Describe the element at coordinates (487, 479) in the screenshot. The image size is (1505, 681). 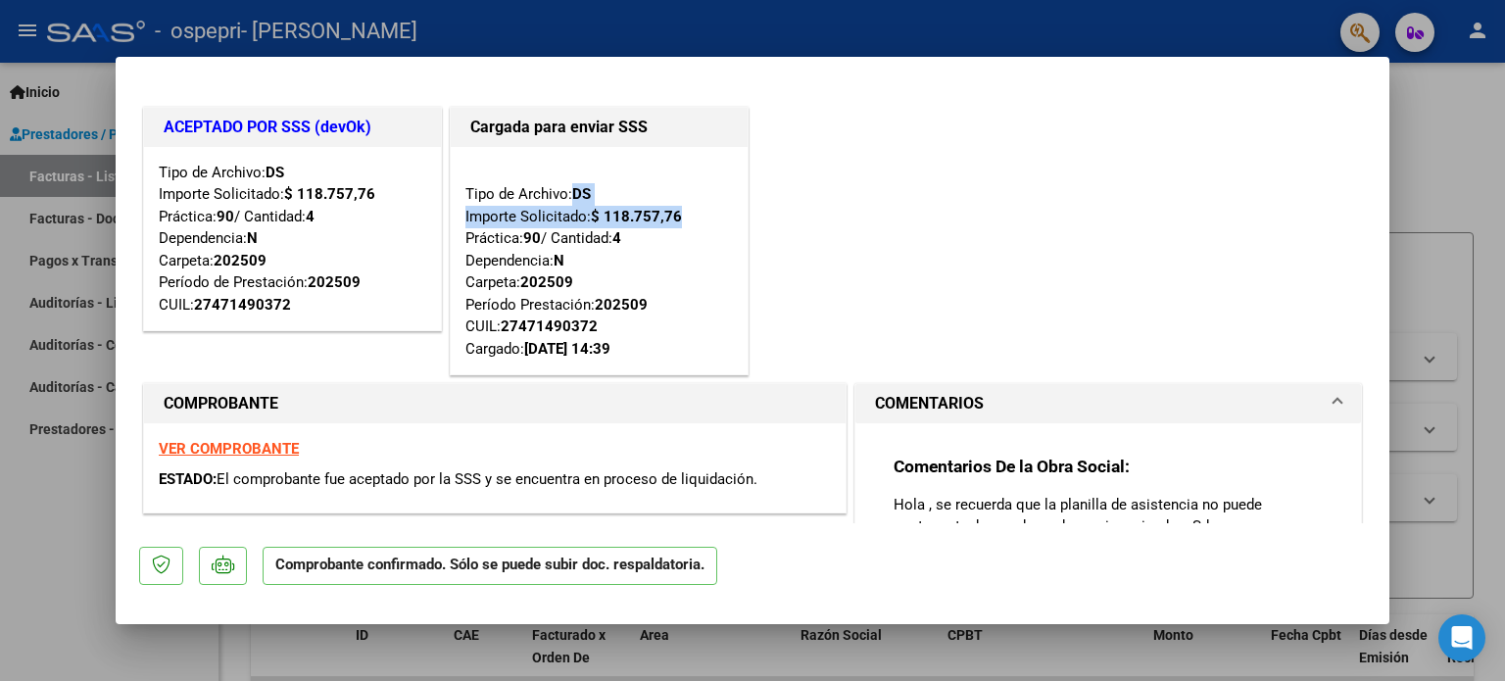
I see `span: El comprobante fue aceptado por la SSS y se encuentra en proceso de liquidación.` at that location.